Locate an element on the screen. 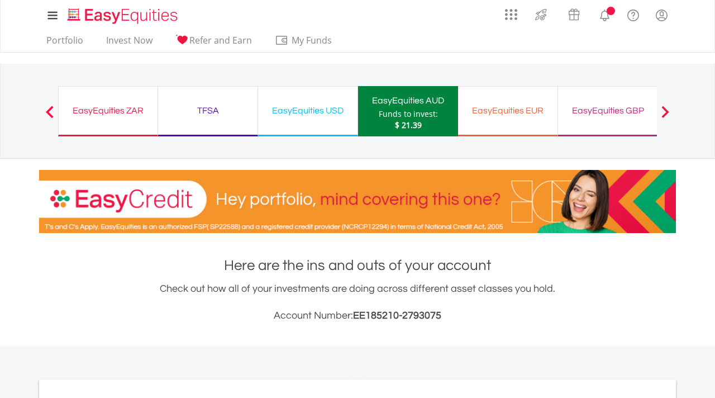 The height and width of the screenshot is (398, 715). h3: Account Number: is located at coordinates (357, 316).